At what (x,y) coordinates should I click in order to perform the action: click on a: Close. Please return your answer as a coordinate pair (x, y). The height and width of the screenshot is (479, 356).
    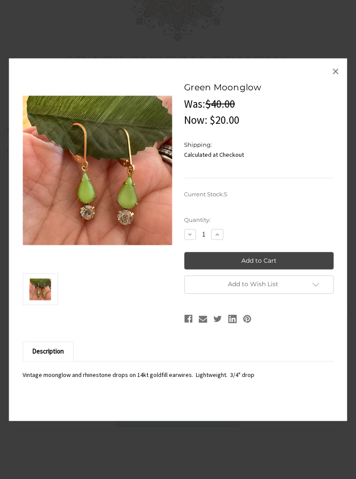
    Looking at the image, I should click on (336, 72).